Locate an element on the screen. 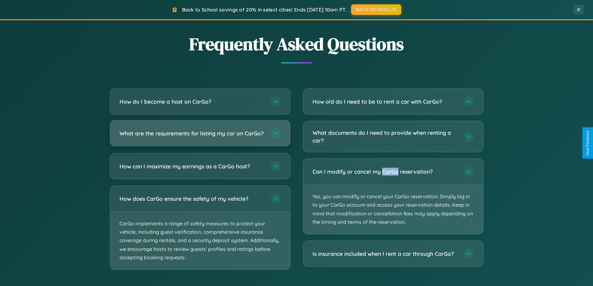 The width and height of the screenshot is (593, 286). h3: Can I modify or cancel my CarGo reservation? is located at coordinates (385, 172).